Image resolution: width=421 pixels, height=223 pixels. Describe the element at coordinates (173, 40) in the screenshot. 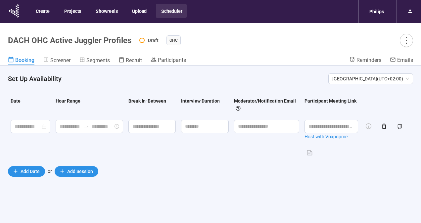

I see `span: OHC` at that location.